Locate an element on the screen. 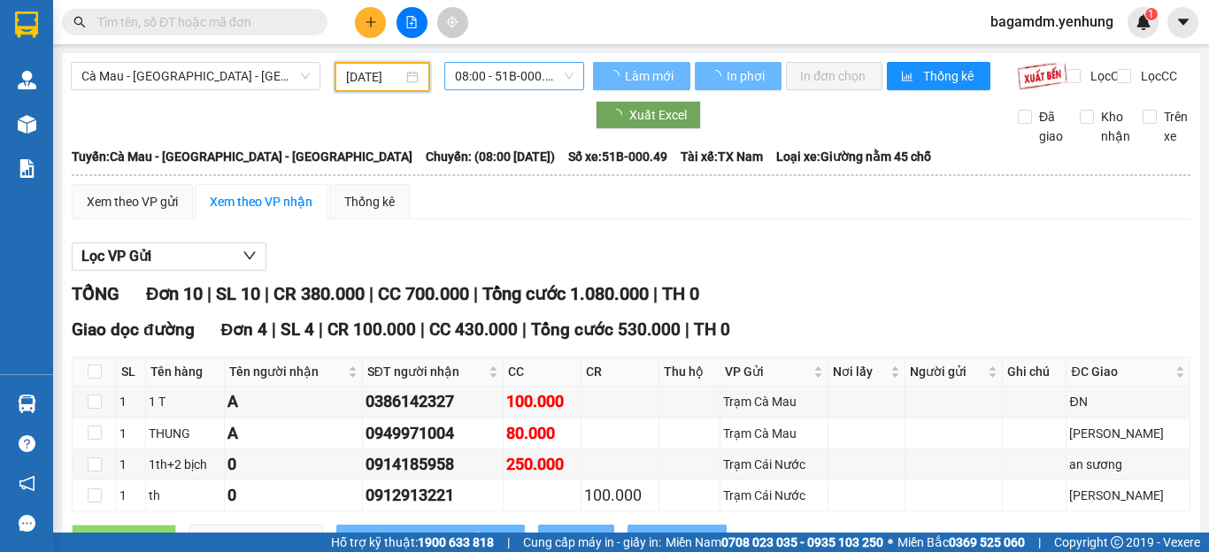  sup: 1 is located at coordinates (1151, 14).